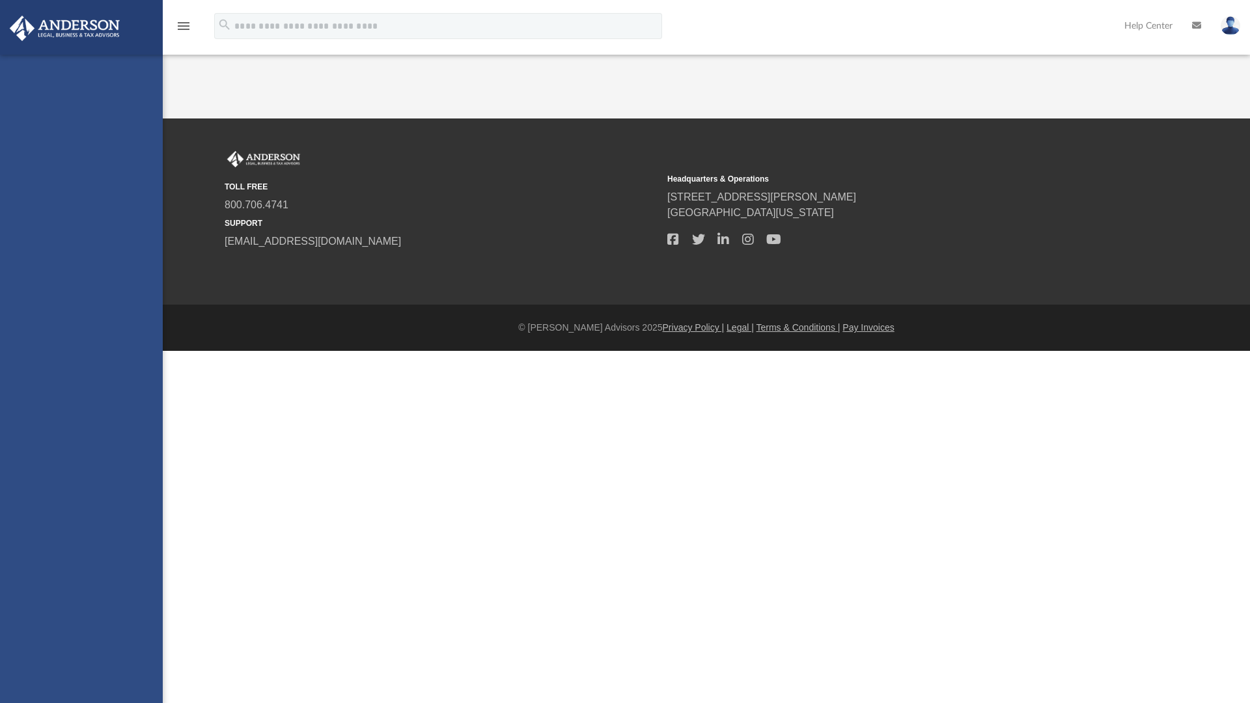  I want to click on small: TOLL FREE, so click(441, 187).